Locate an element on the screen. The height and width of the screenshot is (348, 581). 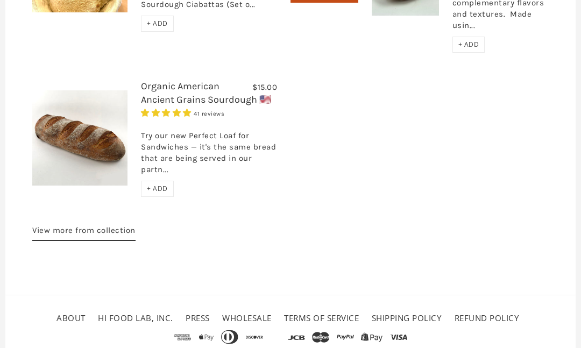
img: Organic American Ancient Grains Sourdough 🇺🇸 is located at coordinates (80, 138).